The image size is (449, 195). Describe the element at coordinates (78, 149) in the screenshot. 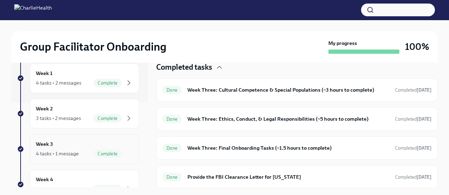

I see `a: Week 34 tasks • 1 messageComplete` at that location.